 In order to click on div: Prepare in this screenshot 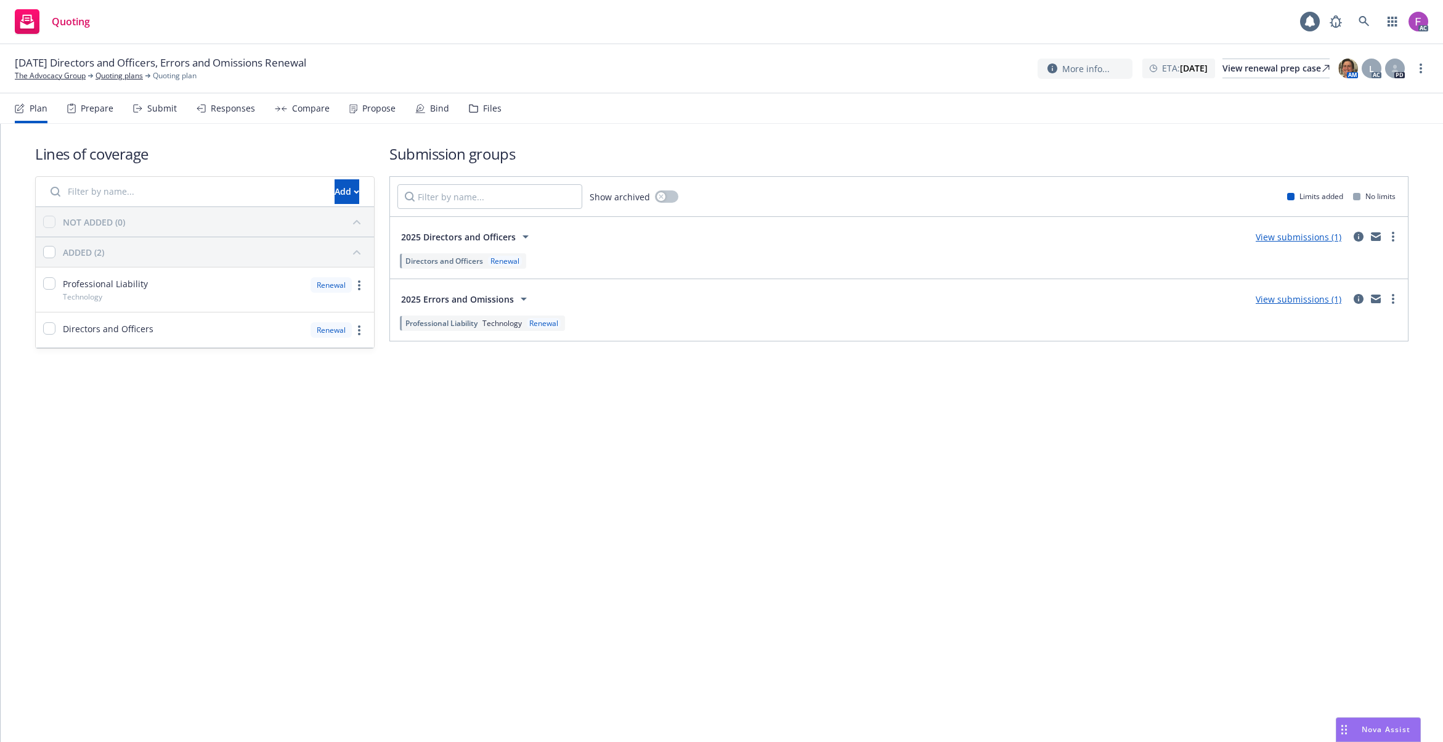, I will do `click(97, 108)`.